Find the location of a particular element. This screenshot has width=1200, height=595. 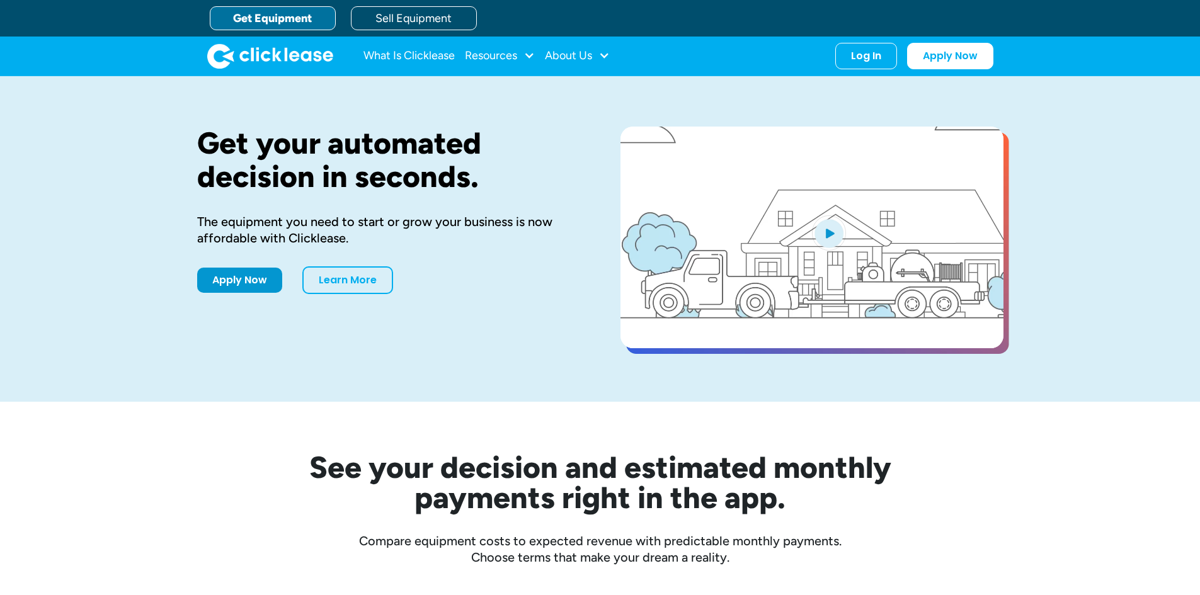

div: Compare equipment costs to expected revenue with predictable monthly payments. Choose terms that ... is located at coordinates (600, 549).